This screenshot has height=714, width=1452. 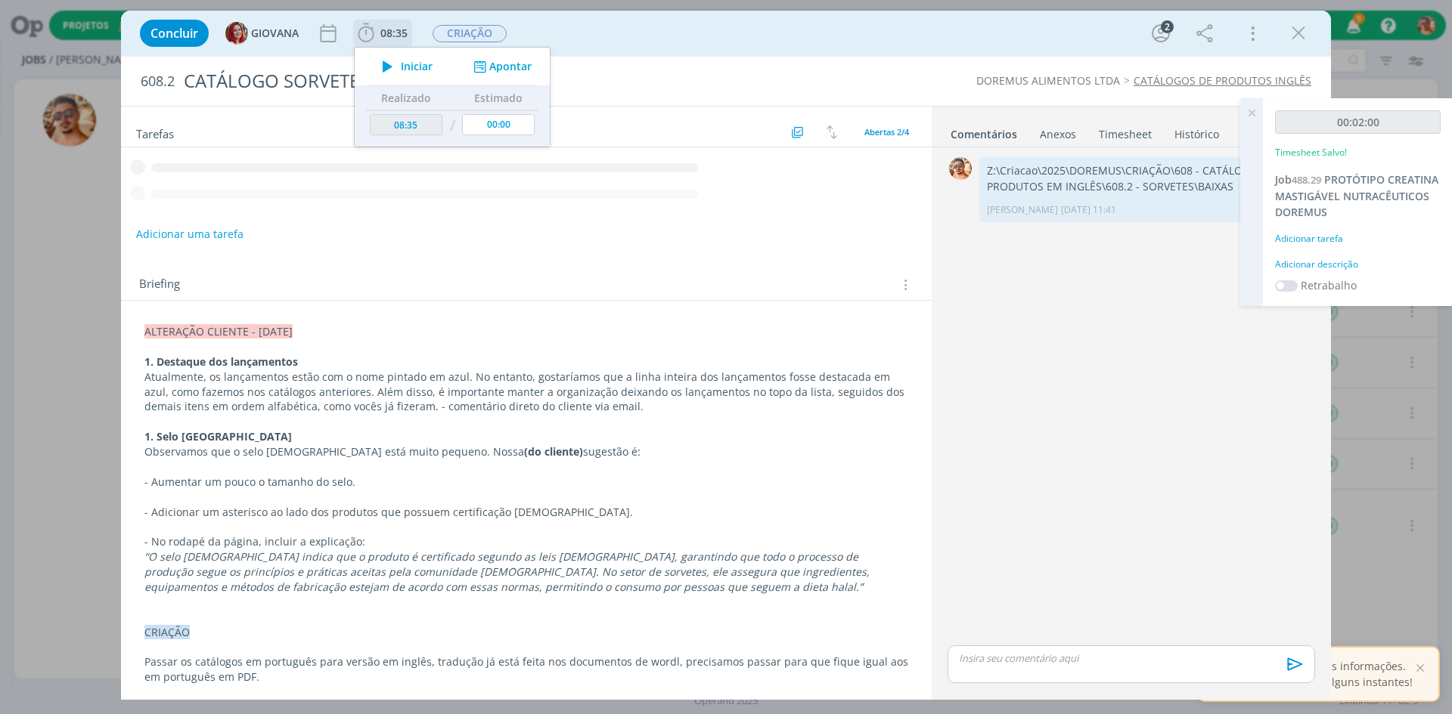 I want to click on button: Concluir, so click(x=174, y=33).